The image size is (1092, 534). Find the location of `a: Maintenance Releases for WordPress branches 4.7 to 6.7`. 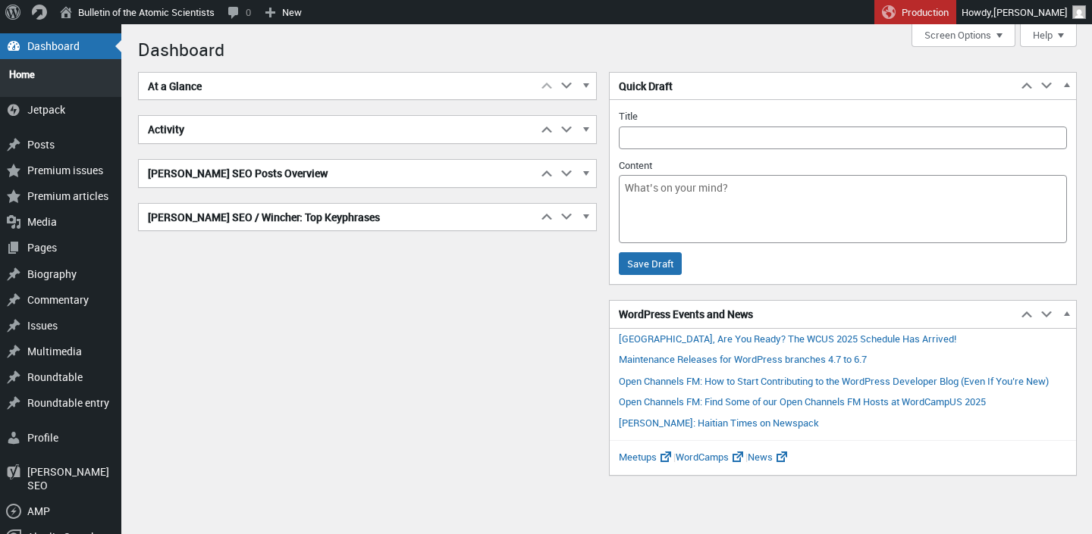

a: Maintenance Releases for WordPress branches 4.7 to 6.7 is located at coordinates (742, 359).